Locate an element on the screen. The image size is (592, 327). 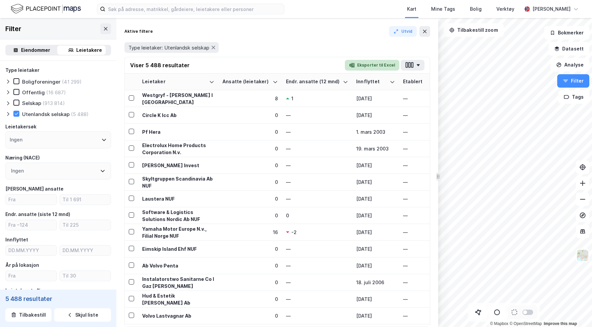
div: Ansatte (leietaker) is located at coordinates (246, 82).